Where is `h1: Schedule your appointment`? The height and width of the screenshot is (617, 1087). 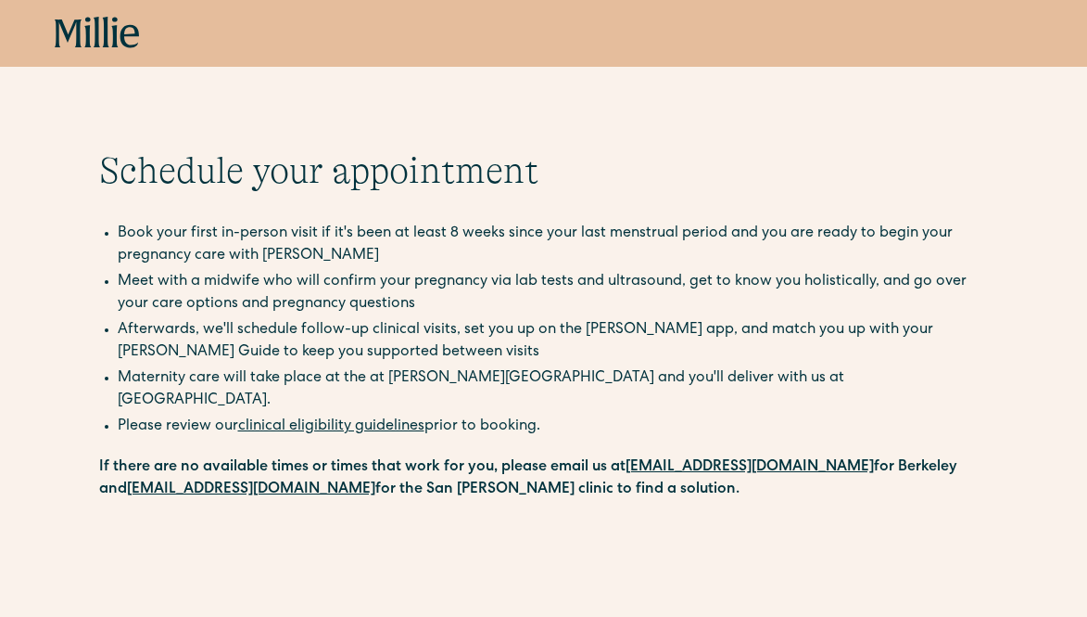 h1: Schedule your appointment is located at coordinates (544, 171).